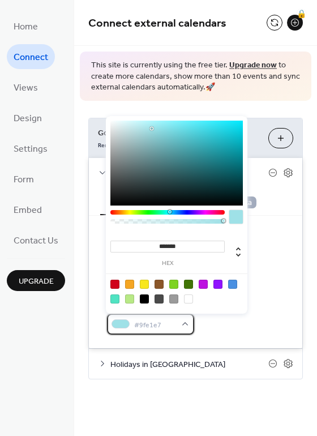  I want to click on span: Design, so click(28, 119).